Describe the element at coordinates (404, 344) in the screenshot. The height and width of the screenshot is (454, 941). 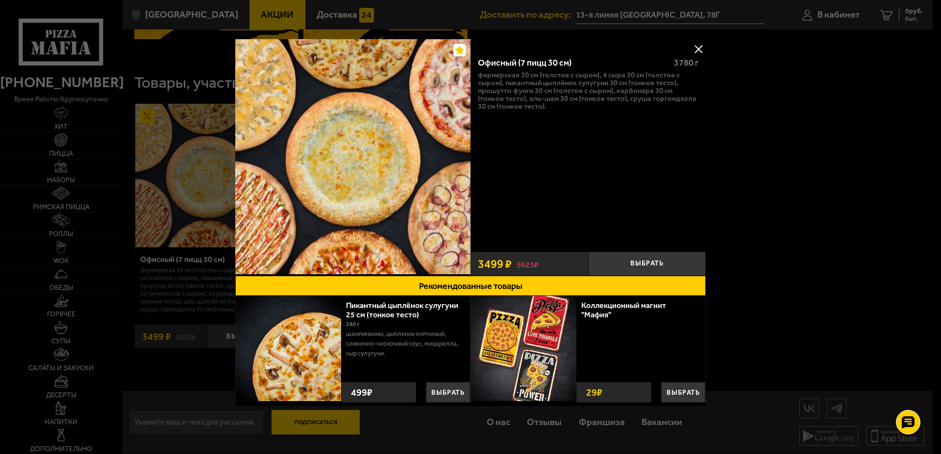
I see `p: шампиньоны, цыпленок копченый, сливочно-чесночный соус, моцарелла, сыр сулугуни.` at that location.